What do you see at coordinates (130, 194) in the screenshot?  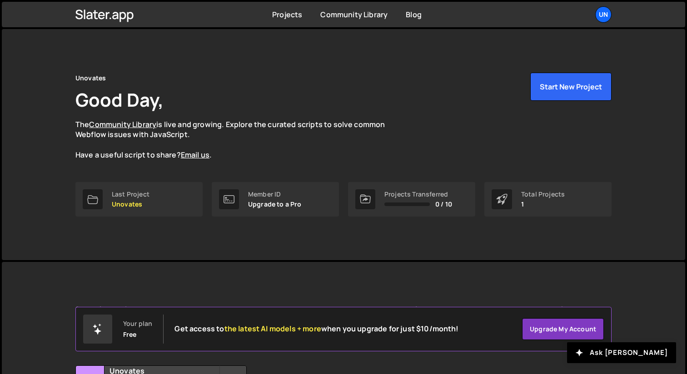 I see `div: Last Project` at bounding box center [130, 194].